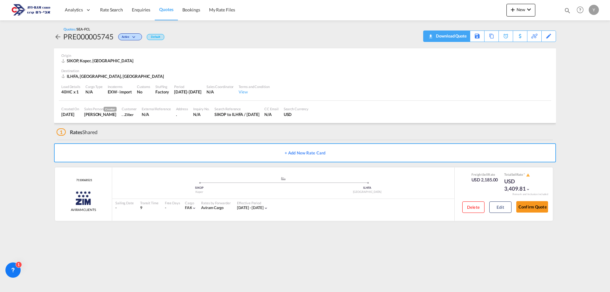 The height and width of the screenshot is (292, 610). I want to click on div: Freight Rate, so click(485, 174).